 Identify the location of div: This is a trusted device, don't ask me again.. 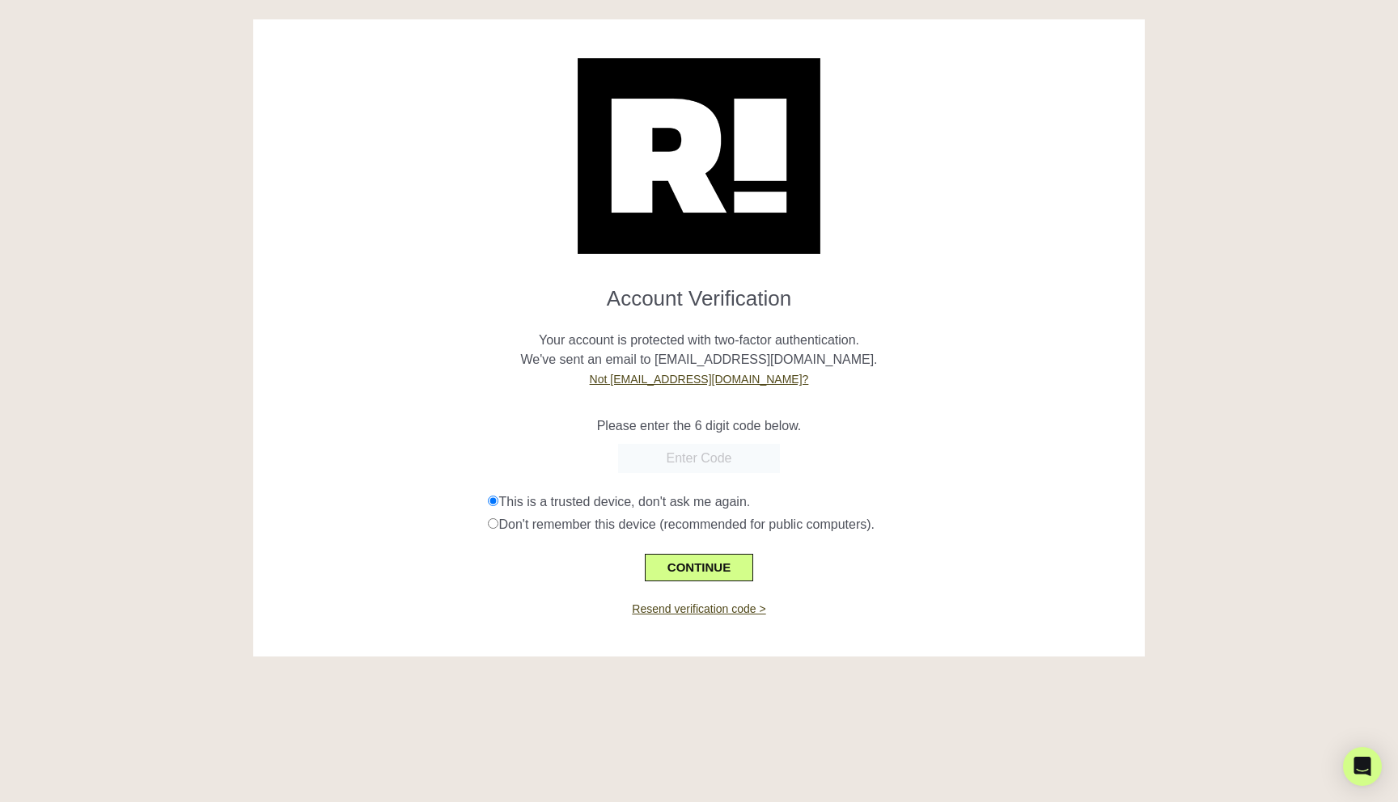
(810, 502).